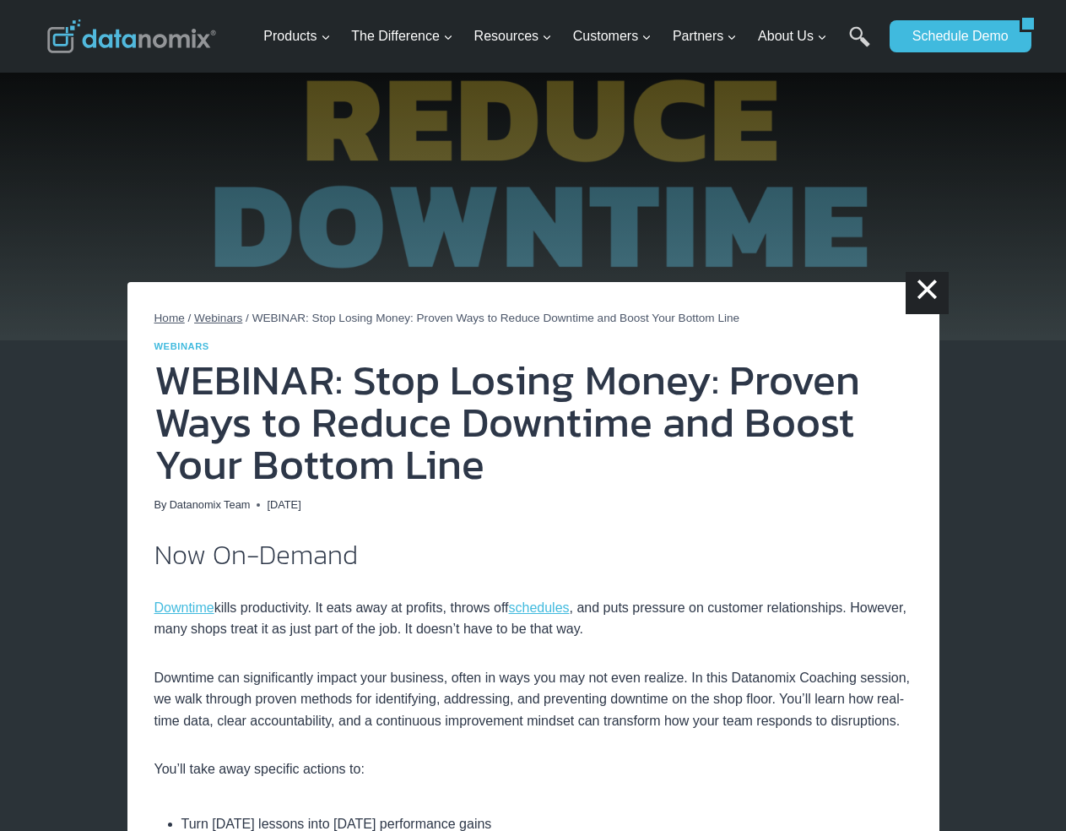 This screenshot has height=831, width=1066. I want to click on h1: WEBINAR: Stop Losing Money: Proven Ways to Reduce Downtime and Boost Your Bottom Line, so click(534, 422).